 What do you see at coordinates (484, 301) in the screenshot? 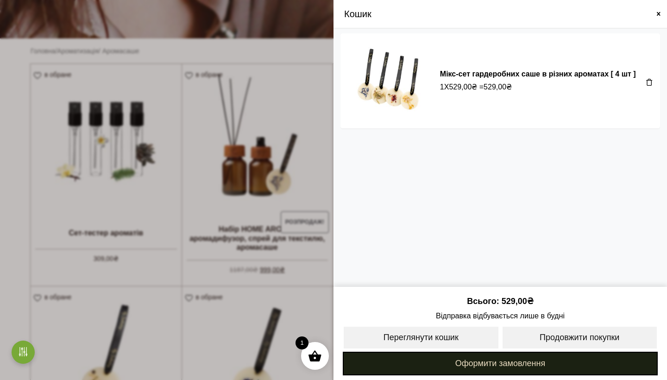
I see `span: Всього` at bounding box center [484, 301].